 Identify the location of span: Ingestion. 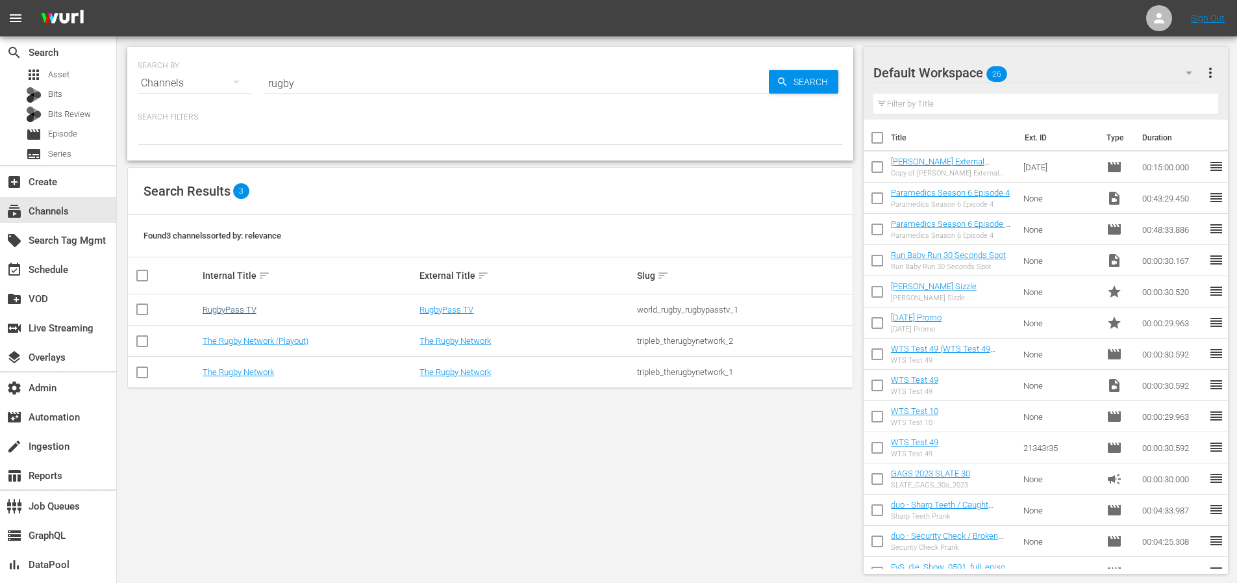
(14, 446).